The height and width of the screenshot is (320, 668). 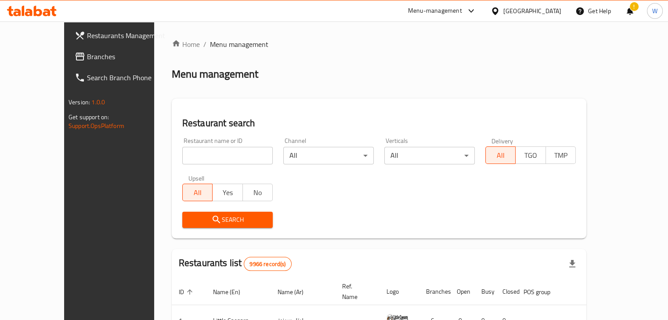 I want to click on span: Branches, so click(x=128, y=57).